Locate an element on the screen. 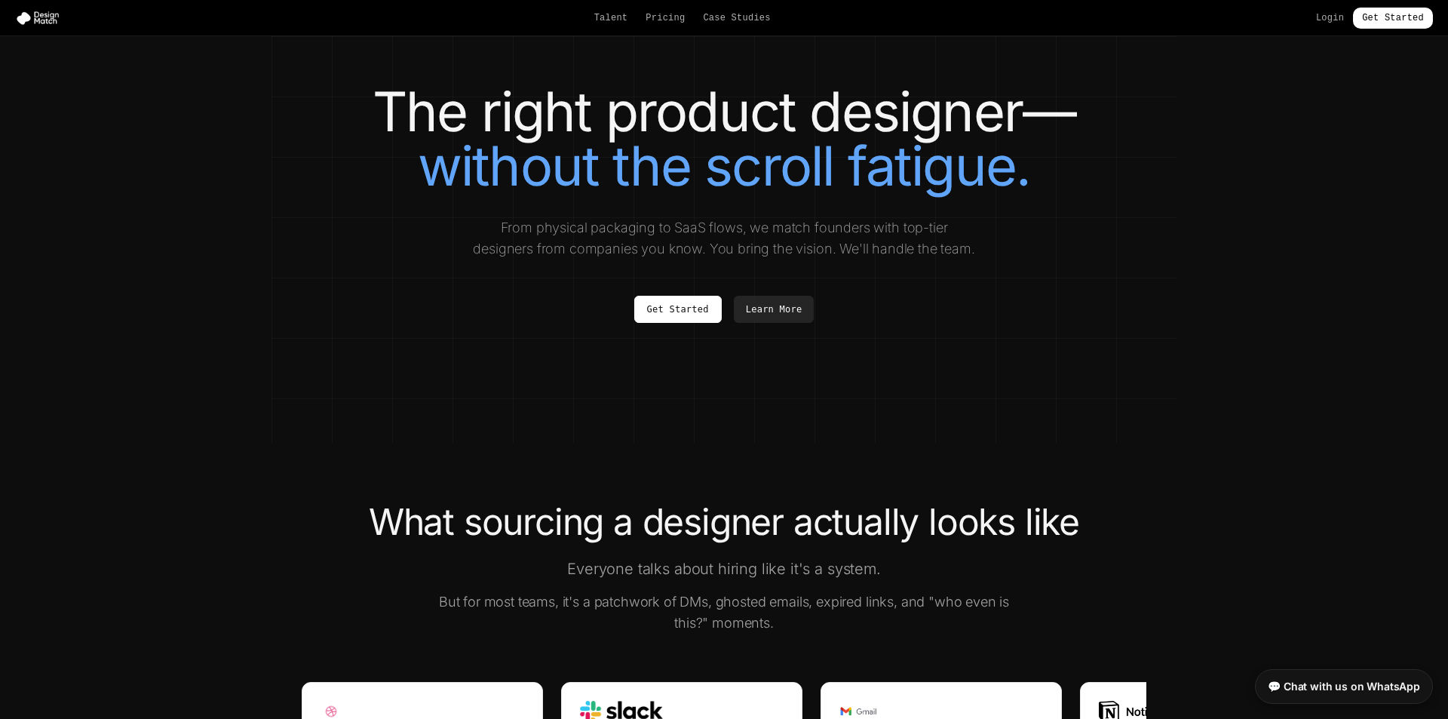 This screenshot has height=719, width=1448. a: Learn More is located at coordinates (774, 309).